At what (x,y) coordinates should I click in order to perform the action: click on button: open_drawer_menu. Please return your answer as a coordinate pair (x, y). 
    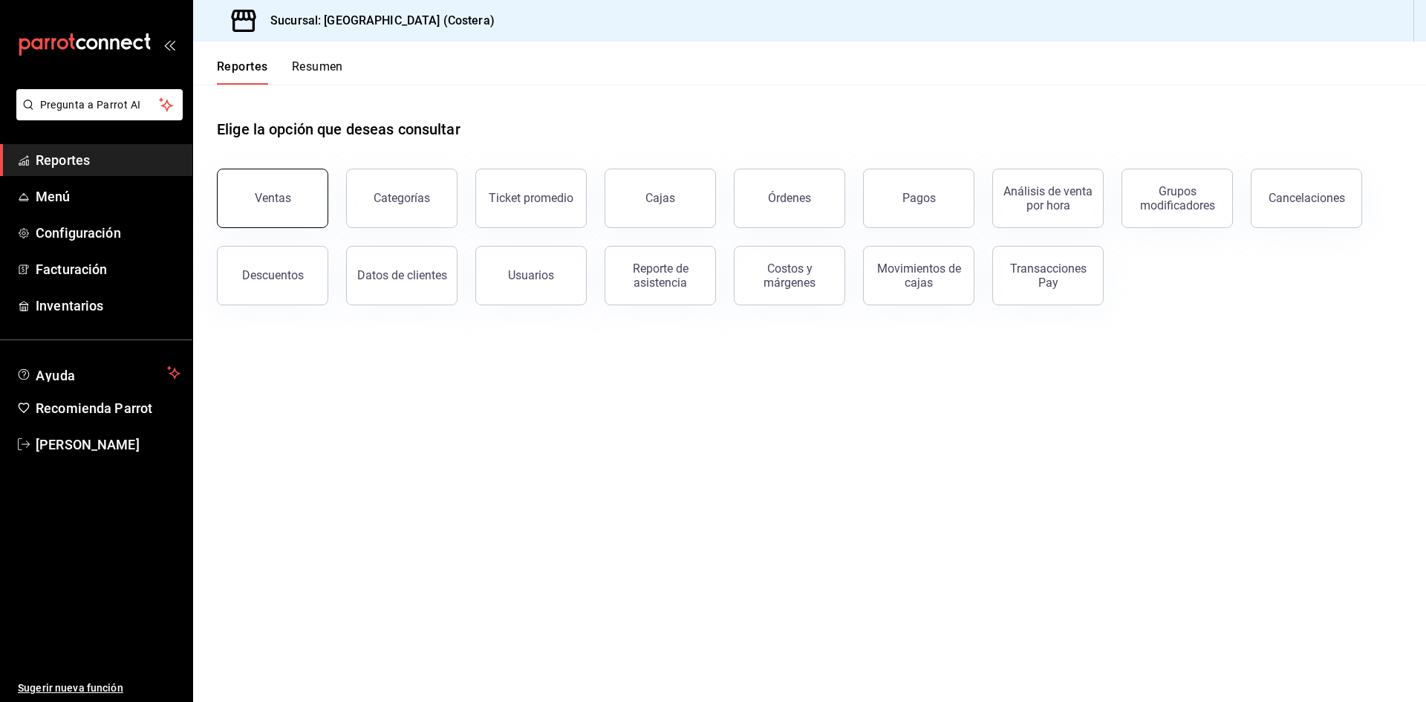
    Looking at the image, I should click on (169, 45).